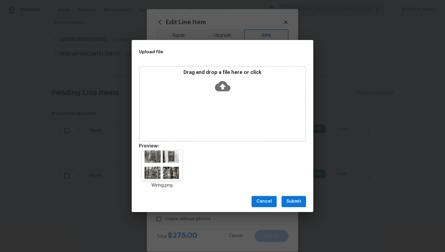  What do you see at coordinates (294, 201) in the screenshot?
I see `span: Submit` at bounding box center [294, 201].